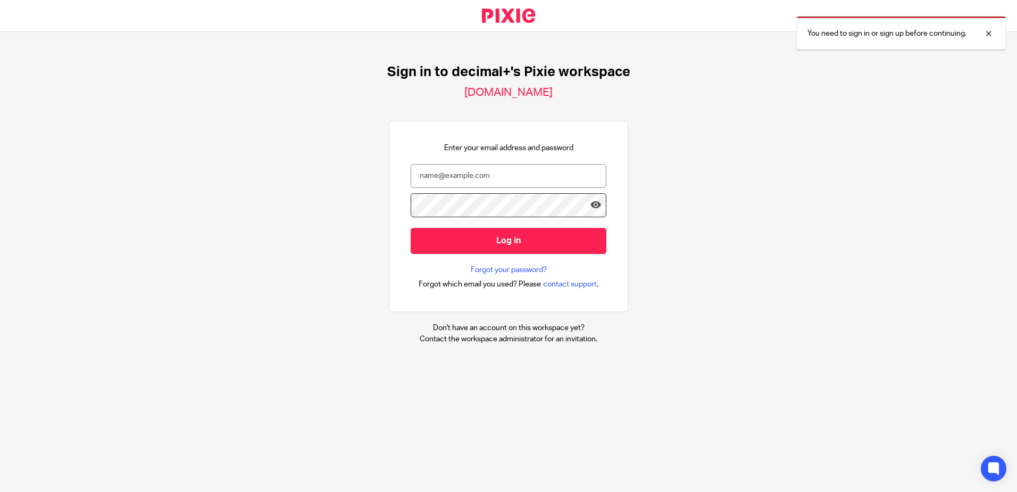 The image size is (1017, 492). What do you see at coordinates (509, 240) in the screenshot?
I see `input: Log in` at bounding box center [509, 240].